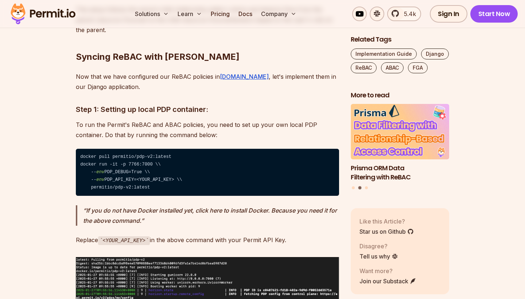  What do you see at coordinates (400, 95) in the screenshot?
I see `h2: More to read` at bounding box center [400, 95].